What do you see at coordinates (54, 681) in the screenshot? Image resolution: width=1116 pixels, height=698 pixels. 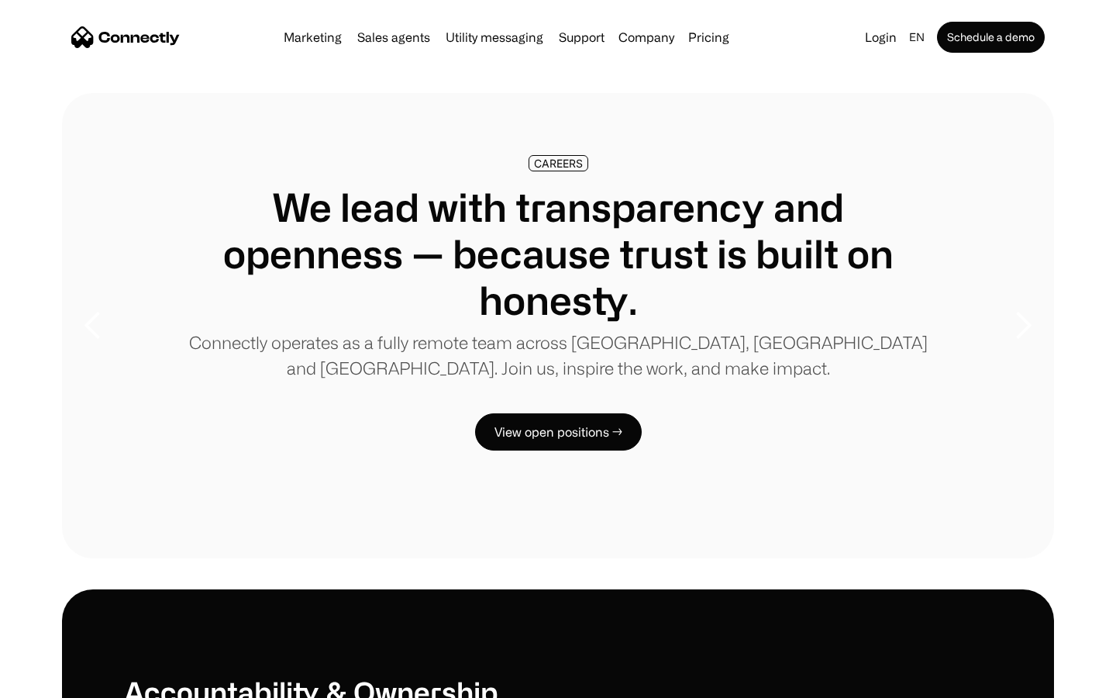 I see `aside: Language selected: English` at bounding box center [54, 681].